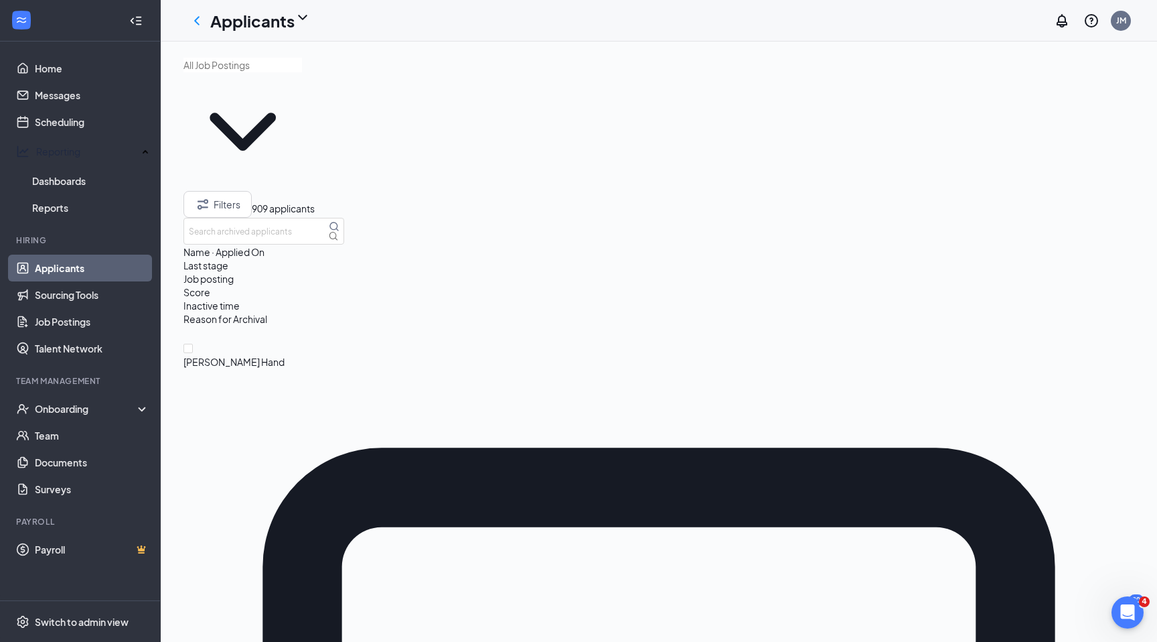  What do you see at coordinates (23, 409) in the screenshot?
I see `svg: UserCheck` at bounding box center [23, 409].